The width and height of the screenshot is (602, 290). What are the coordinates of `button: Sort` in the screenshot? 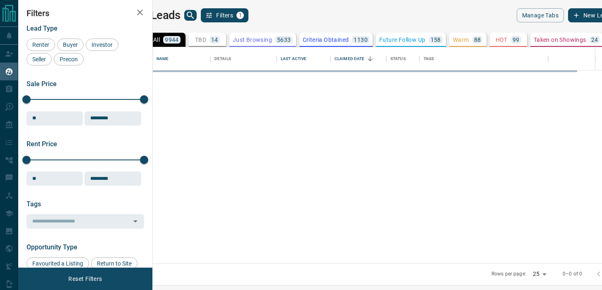 It's located at (370, 59).